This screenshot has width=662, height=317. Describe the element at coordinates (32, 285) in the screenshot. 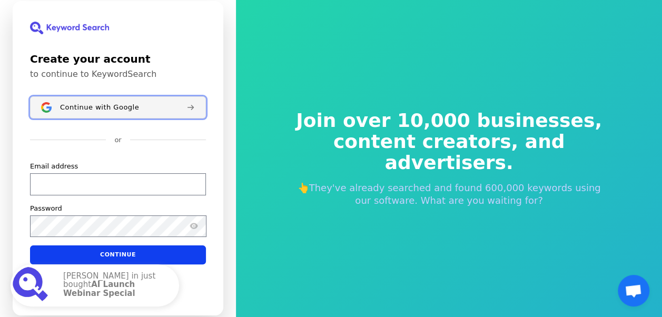

I see `img: AI Launch Webinar Special` at that location.